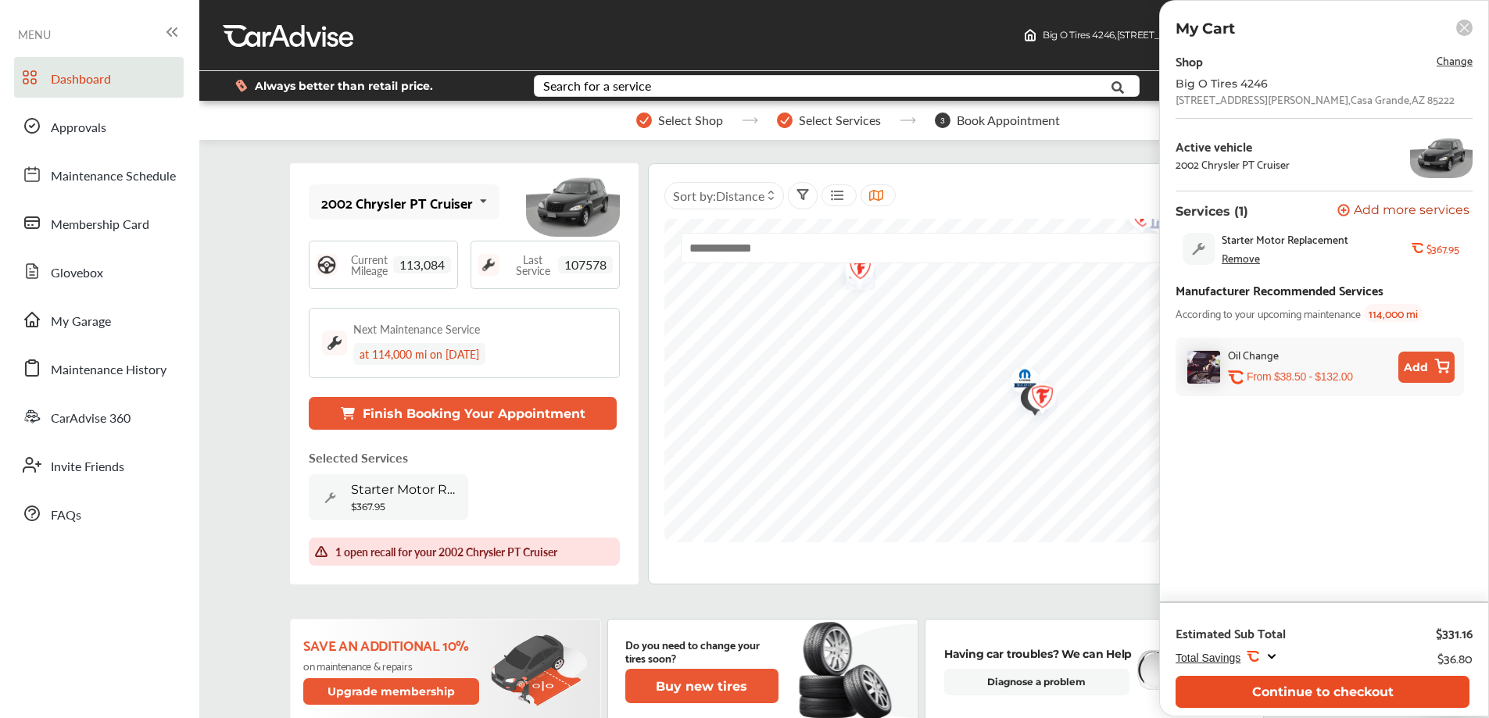  Describe the element at coordinates (573, 202) in the screenshot. I see `img: mobile_0491_st0640_046.jpg` at that location.